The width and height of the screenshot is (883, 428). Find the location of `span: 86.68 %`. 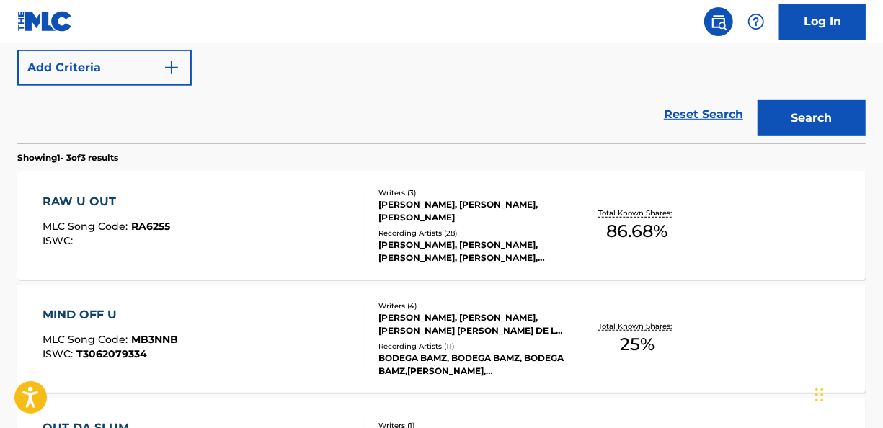

span: 86.68 % is located at coordinates (637, 231).